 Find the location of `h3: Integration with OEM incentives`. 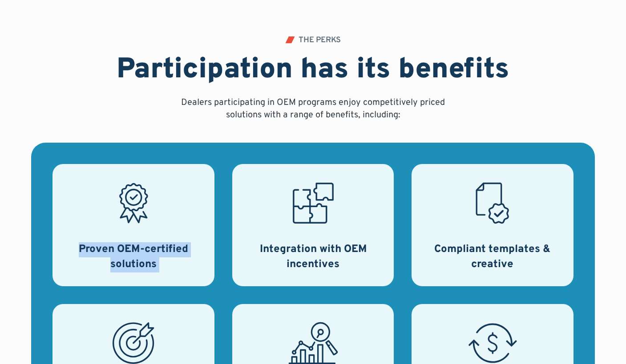

h3: Integration with OEM incentives is located at coordinates (313, 257).